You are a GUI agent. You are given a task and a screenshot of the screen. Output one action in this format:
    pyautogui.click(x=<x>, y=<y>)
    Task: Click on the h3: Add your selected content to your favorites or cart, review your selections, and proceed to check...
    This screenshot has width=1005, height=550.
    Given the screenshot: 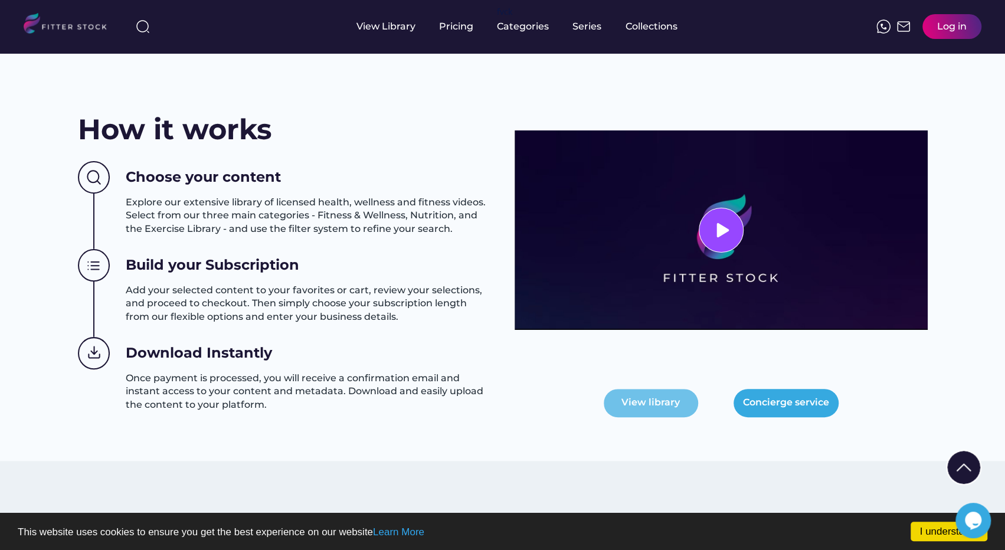 What is the action you would take?
    pyautogui.click(x=308, y=303)
    